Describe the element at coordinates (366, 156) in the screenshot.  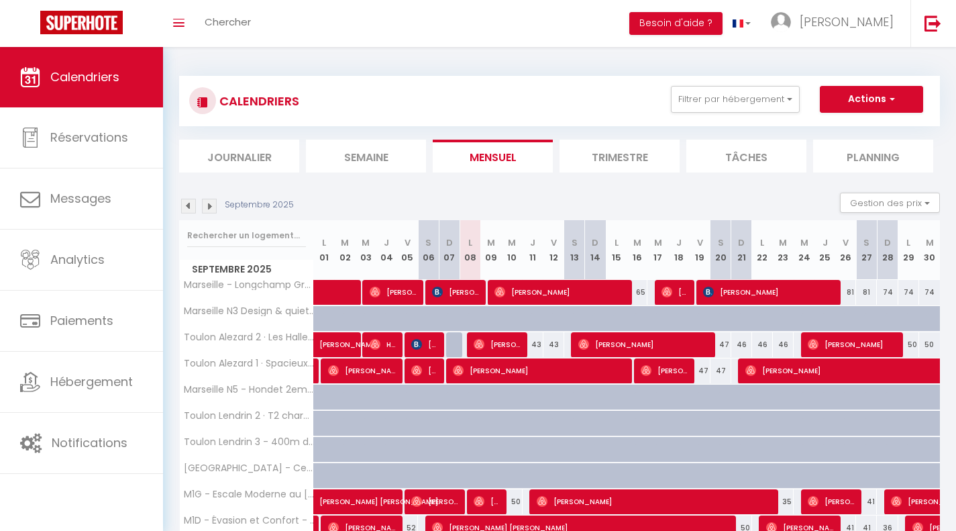
I see `li: Semaine` at that location.